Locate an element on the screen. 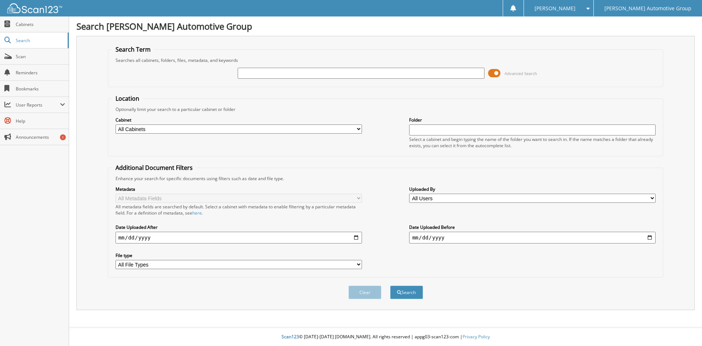 The image size is (702, 346). span: Search is located at coordinates (40, 40).